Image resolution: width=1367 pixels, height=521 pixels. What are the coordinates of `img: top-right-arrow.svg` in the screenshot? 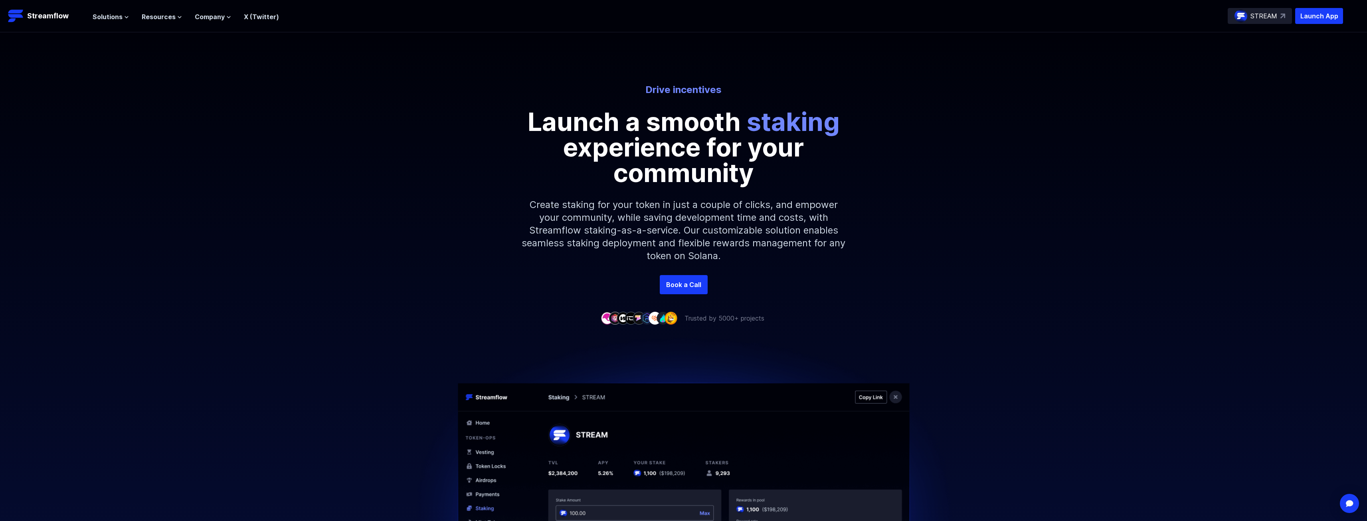 It's located at (1283, 16).